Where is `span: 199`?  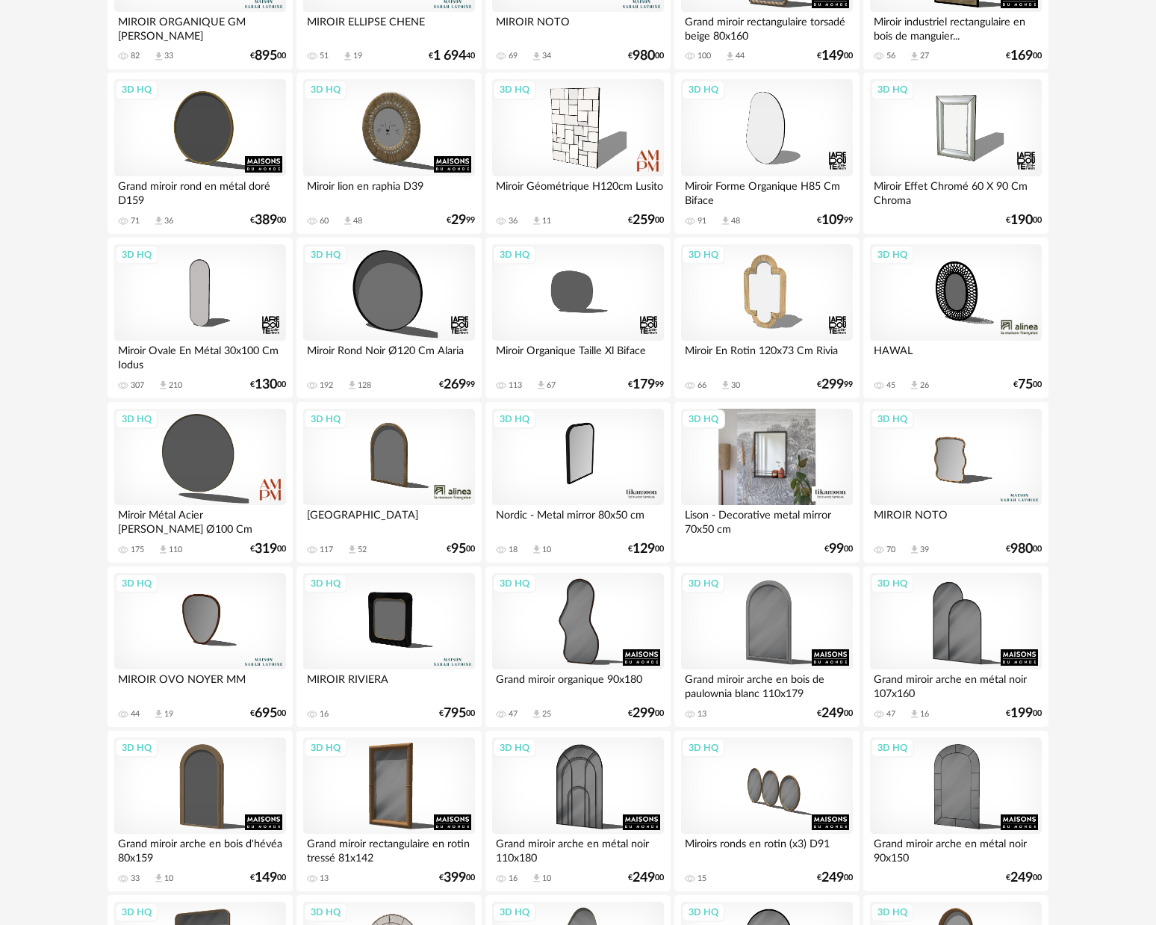
span: 199 is located at coordinates (1022, 713).